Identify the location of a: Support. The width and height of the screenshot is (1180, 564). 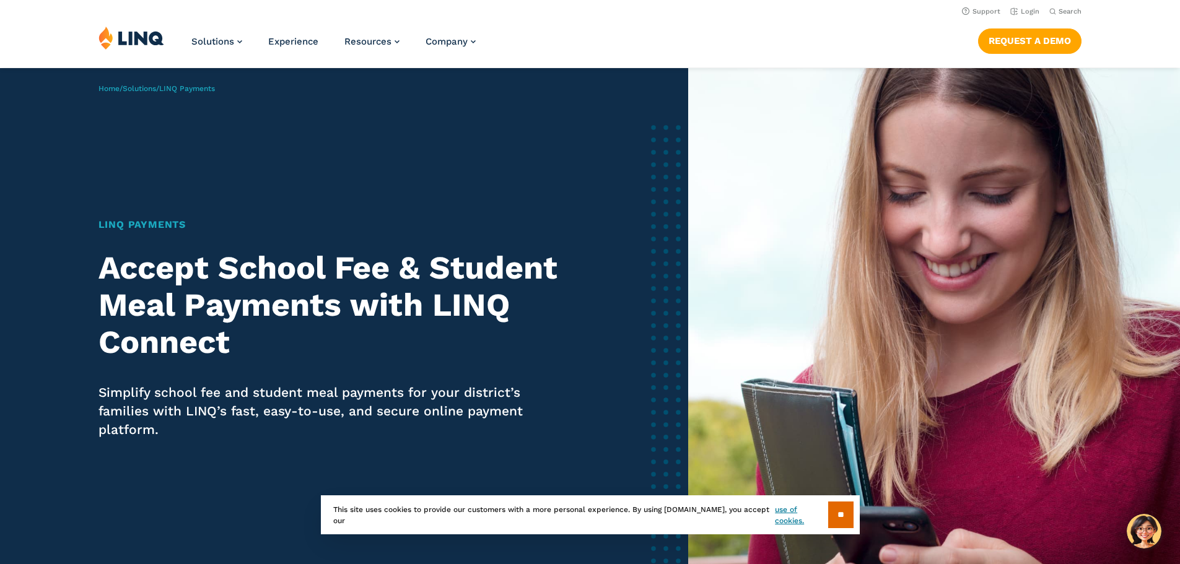
(981, 11).